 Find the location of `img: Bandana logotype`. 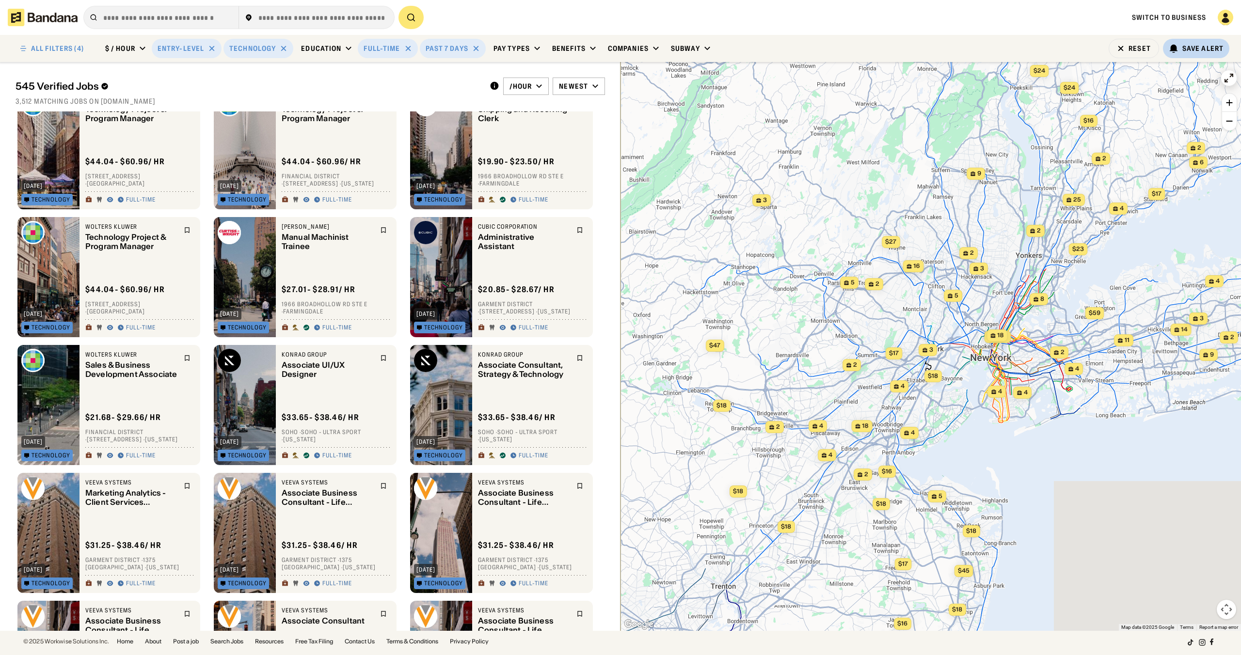

img: Bandana logotype is located at coordinates (43, 17).